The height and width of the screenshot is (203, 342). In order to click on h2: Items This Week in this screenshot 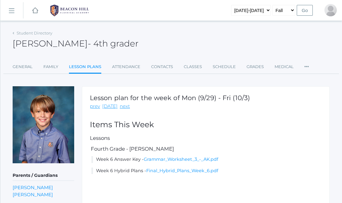, I will do `click(206, 125)`.